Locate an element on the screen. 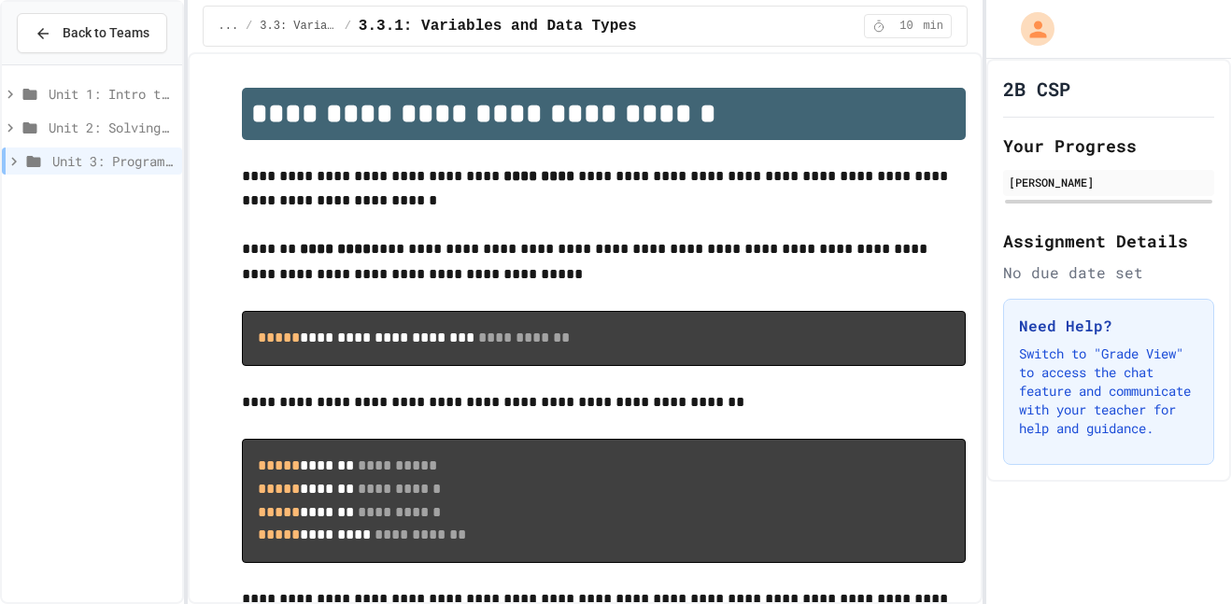 The width and height of the screenshot is (1231, 604). span: Back to Teams is located at coordinates (106, 33).